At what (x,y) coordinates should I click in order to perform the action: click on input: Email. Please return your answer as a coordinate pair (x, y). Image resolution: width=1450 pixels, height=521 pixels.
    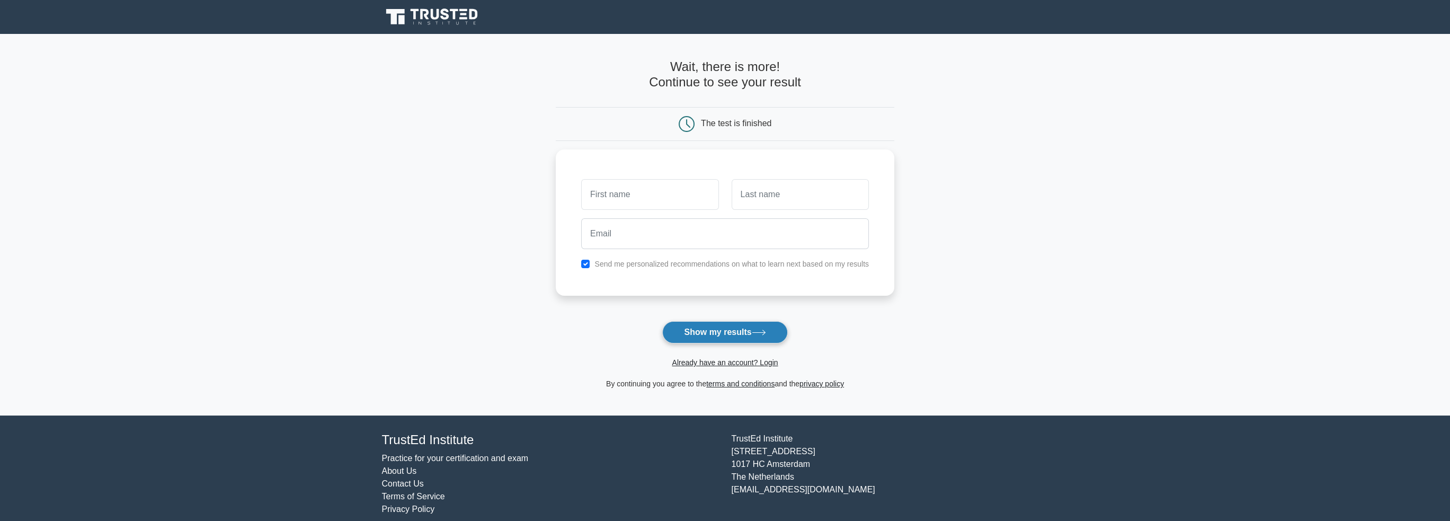
    Looking at the image, I should click on (725, 234).